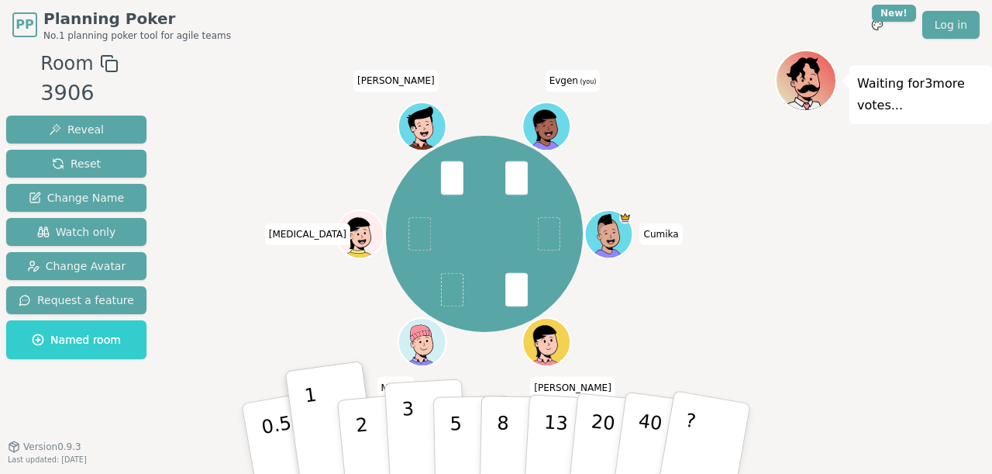 The height and width of the screenshot is (474, 992). What do you see at coordinates (76, 198) in the screenshot?
I see `span: Change Name` at bounding box center [76, 198].